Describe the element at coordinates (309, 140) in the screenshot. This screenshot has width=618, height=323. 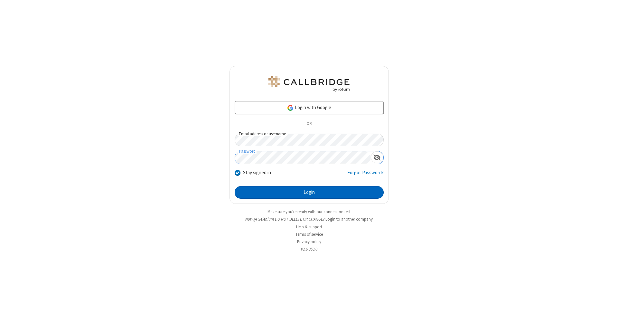
I see `input: Email address or username` at that location.